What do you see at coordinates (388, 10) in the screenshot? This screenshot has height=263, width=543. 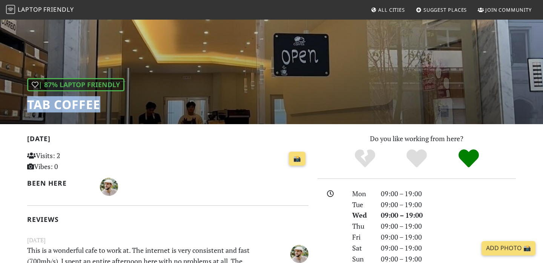 I see `a: All Cities` at bounding box center [388, 10].